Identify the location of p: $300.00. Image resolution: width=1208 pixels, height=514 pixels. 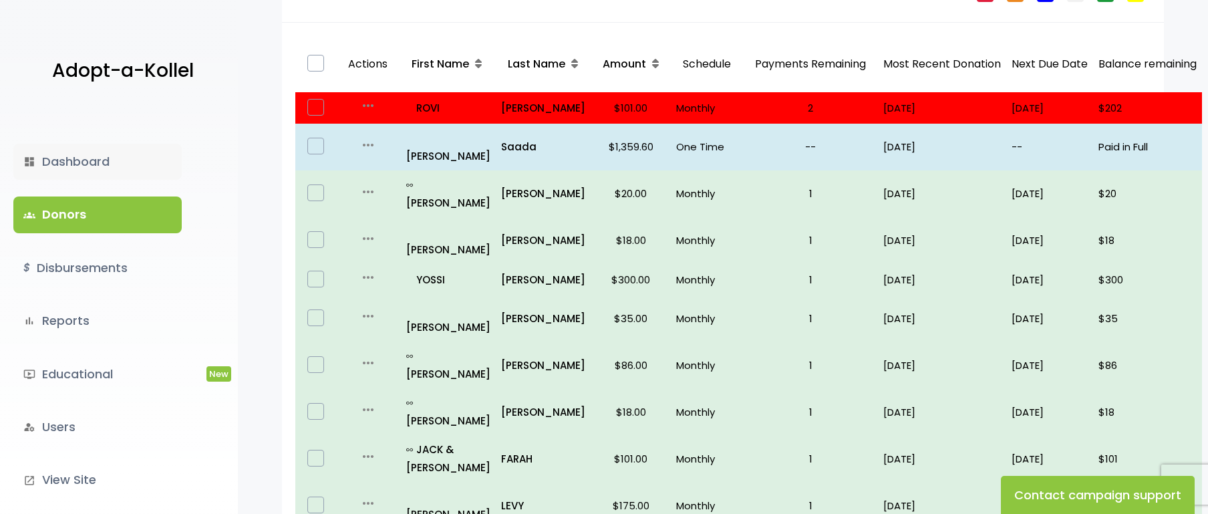
(630, 279).